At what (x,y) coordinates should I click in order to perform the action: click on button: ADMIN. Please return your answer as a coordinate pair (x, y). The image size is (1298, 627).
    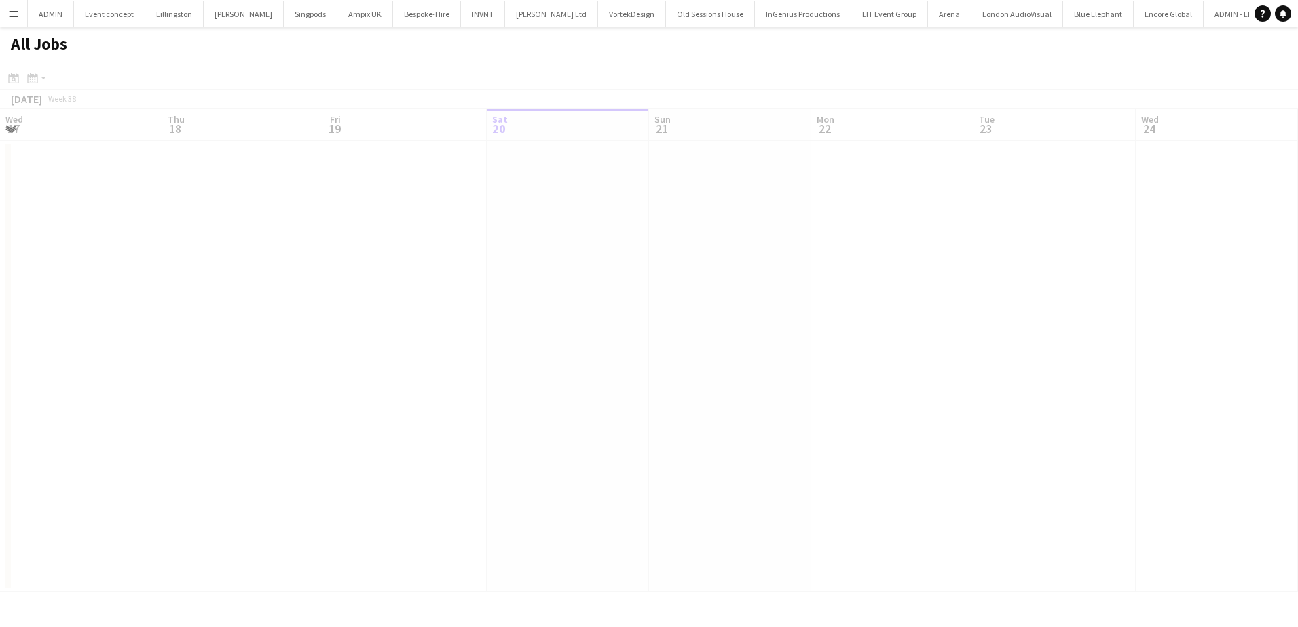
    Looking at the image, I should click on (51, 14).